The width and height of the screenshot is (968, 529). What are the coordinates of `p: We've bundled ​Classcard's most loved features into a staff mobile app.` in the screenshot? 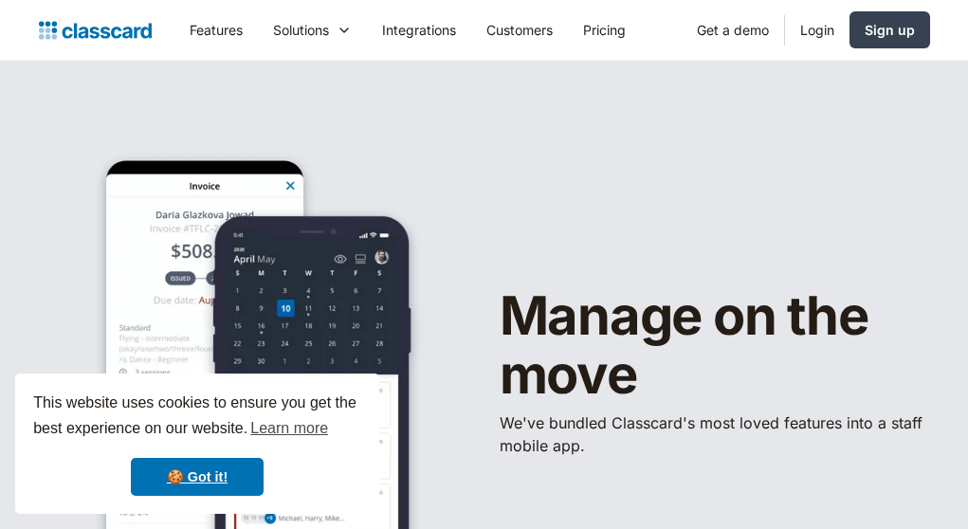 It's located at (715, 434).